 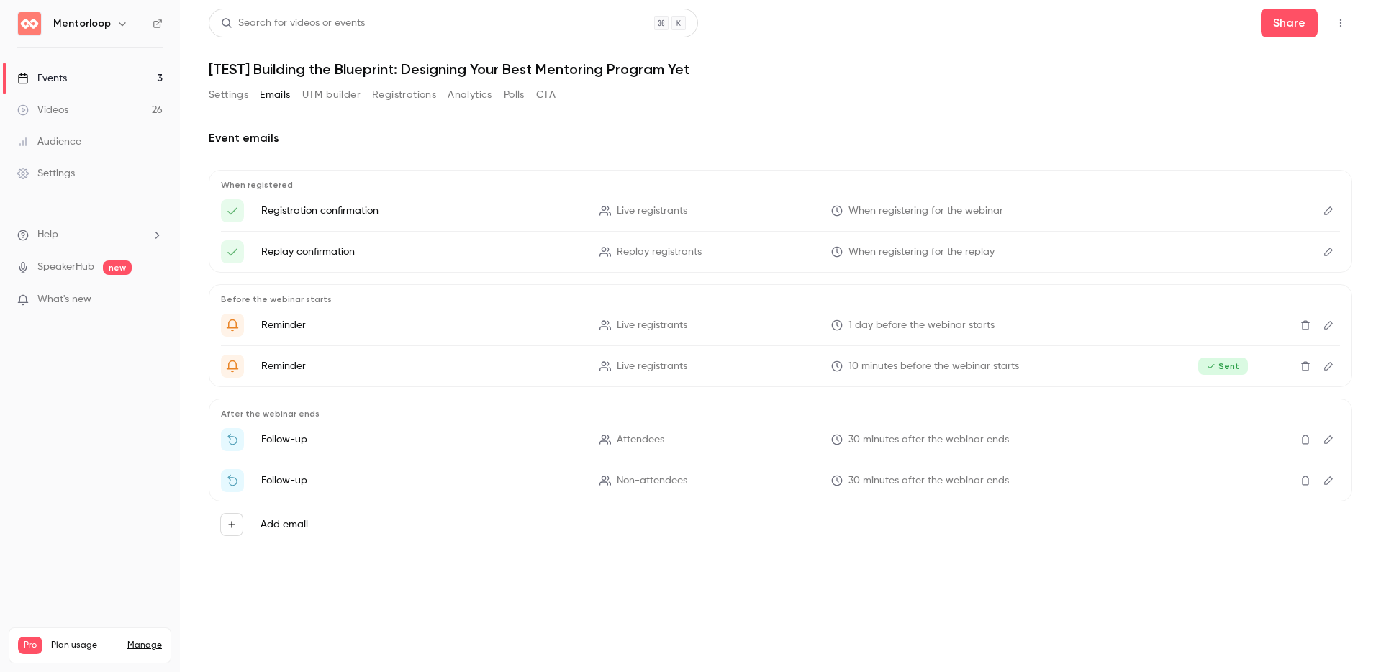 What do you see at coordinates (652, 481) in the screenshot?
I see `span: Non-attendees` at bounding box center [652, 481].